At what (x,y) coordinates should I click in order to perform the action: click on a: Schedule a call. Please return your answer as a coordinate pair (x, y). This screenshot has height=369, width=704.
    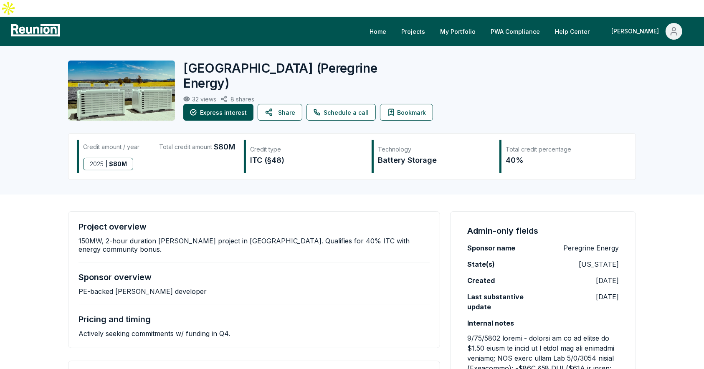
    Looking at the image, I should click on (341, 112).